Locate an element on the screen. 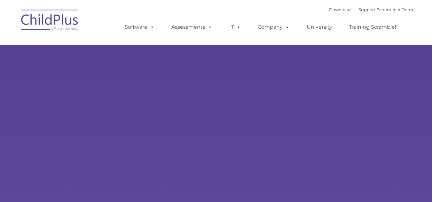 The image size is (432, 202). a: IT is located at coordinates (235, 27).